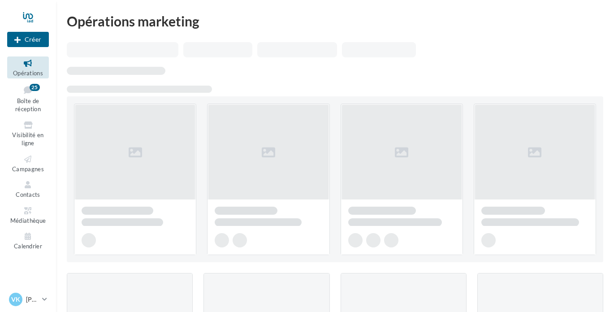  I want to click on a: Boîte de réception25, so click(28, 98).